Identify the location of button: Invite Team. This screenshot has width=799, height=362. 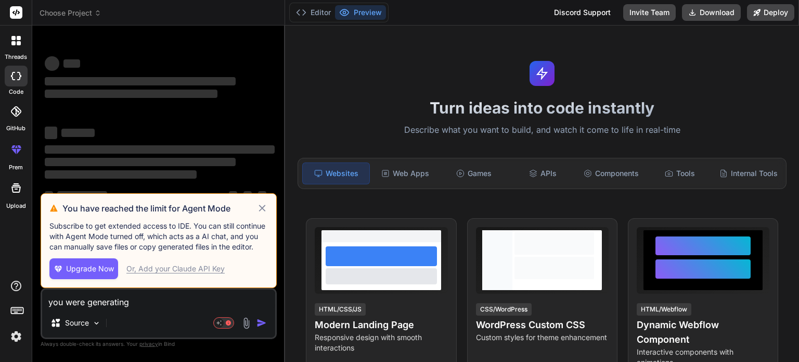
(649, 12).